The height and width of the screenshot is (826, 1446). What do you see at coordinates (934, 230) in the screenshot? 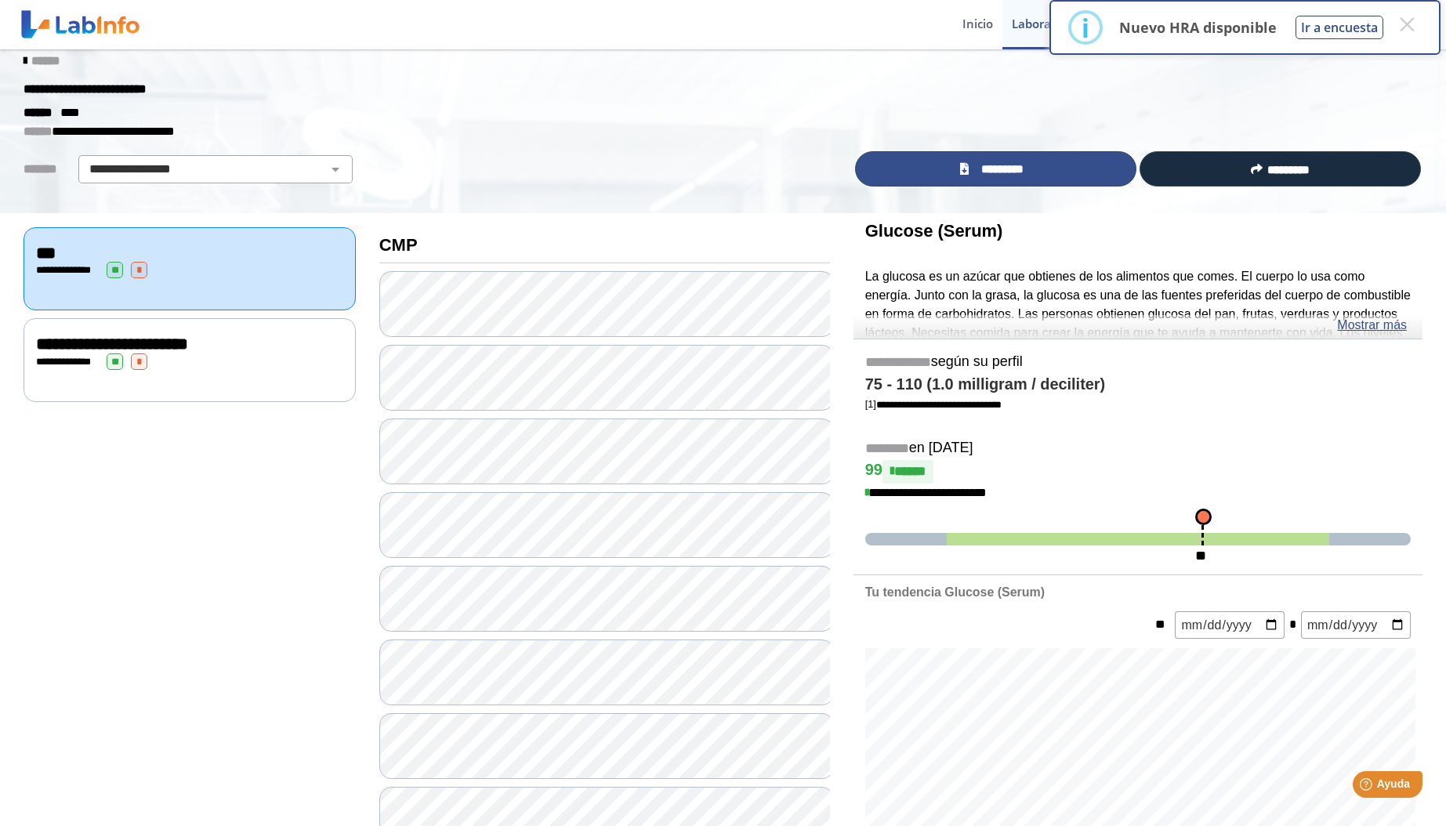
I see `b: Glucose (Serum)` at bounding box center [934, 230].